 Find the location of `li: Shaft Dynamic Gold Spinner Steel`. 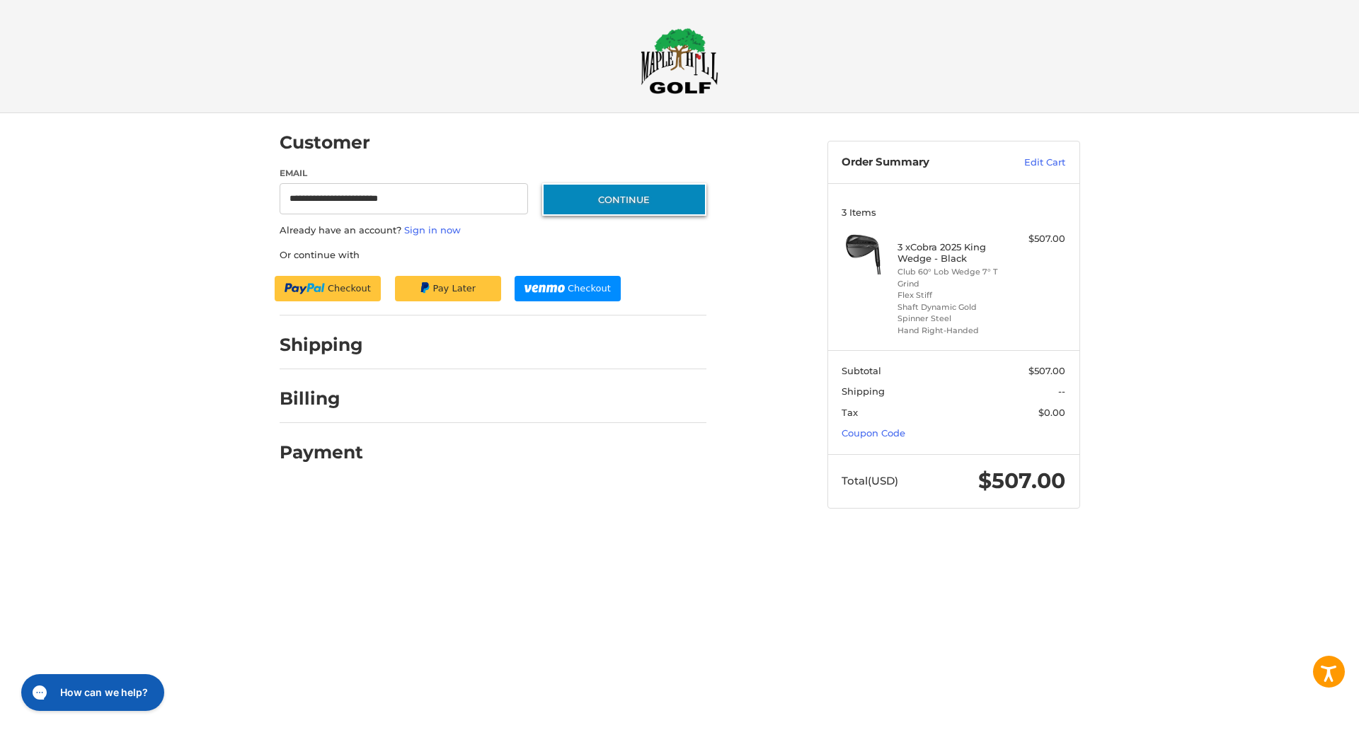

li: Shaft Dynamic Gold Spinner Steel is located at coordinates (951, 313).